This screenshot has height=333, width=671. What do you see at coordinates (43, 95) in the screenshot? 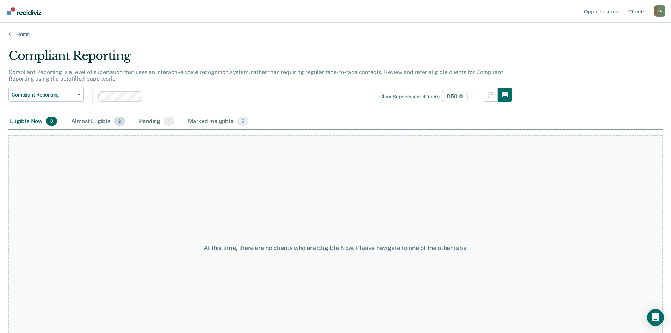
I see `span: Compliant Reporting` at bounding box center [43, 95].